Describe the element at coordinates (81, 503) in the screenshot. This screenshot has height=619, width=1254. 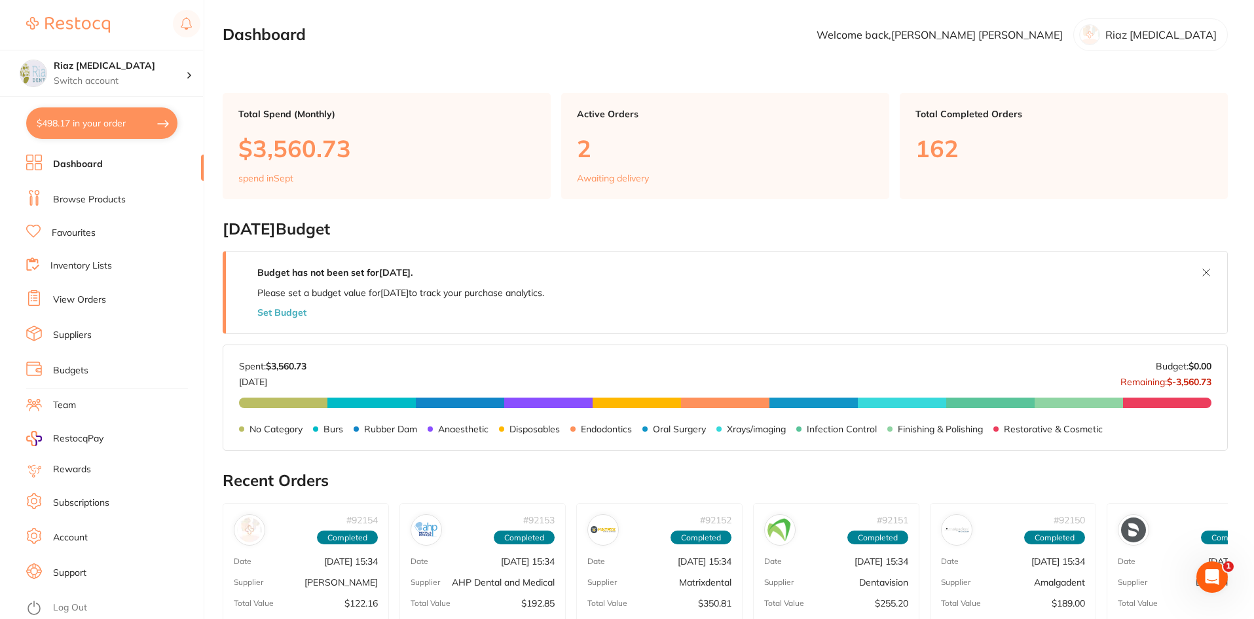
I see `a: Subscriptions` at that location.